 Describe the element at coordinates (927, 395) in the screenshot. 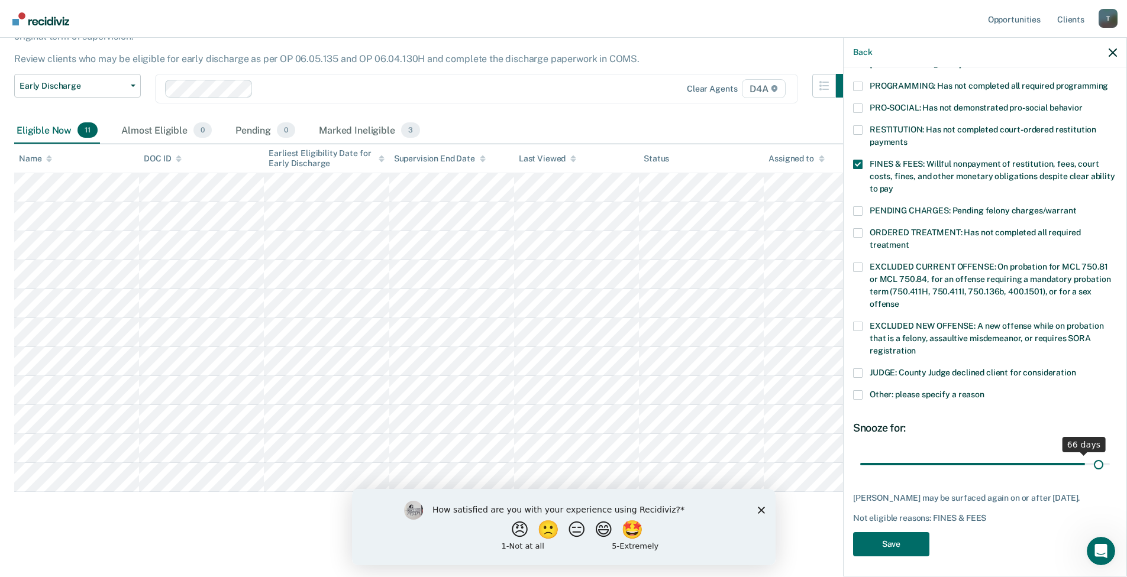

I see `span: Other: please specify a reason` at that location.